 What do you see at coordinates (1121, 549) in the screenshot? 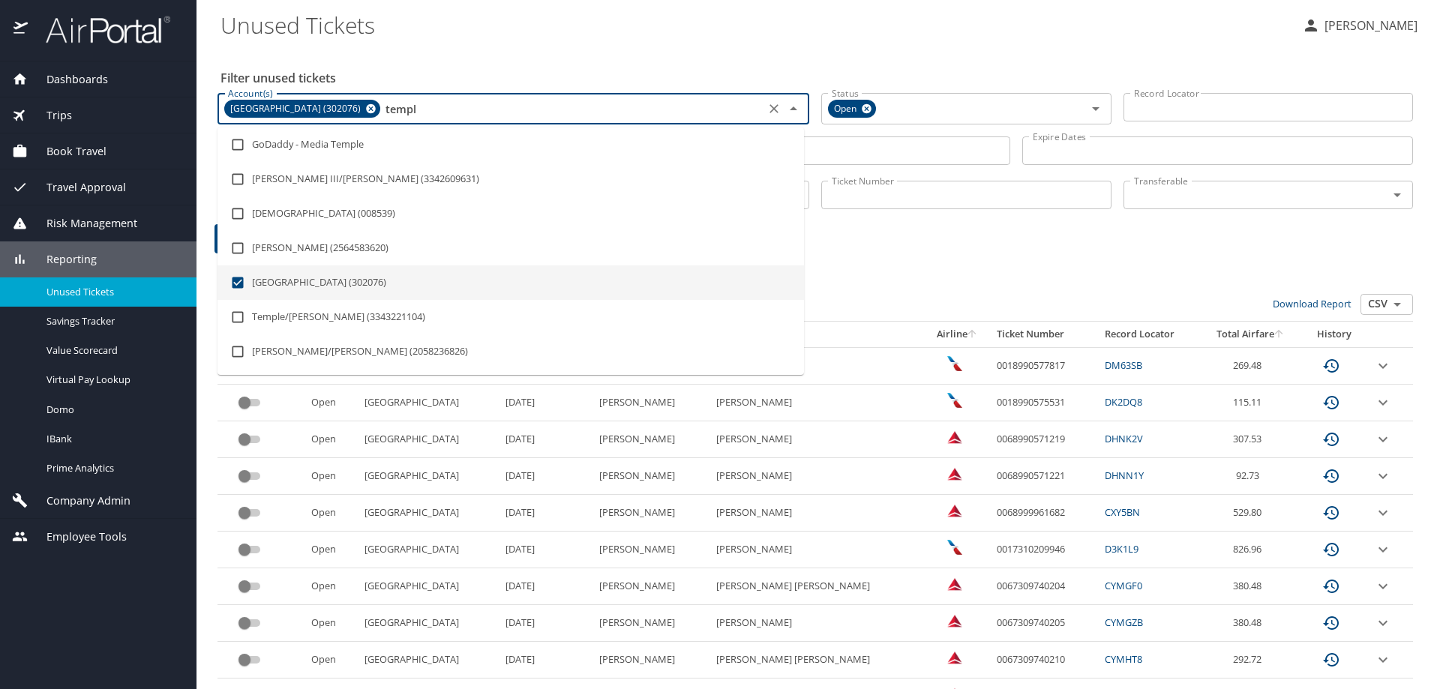
I see `a: D3K1L9` at bounding box center [1121, 549].